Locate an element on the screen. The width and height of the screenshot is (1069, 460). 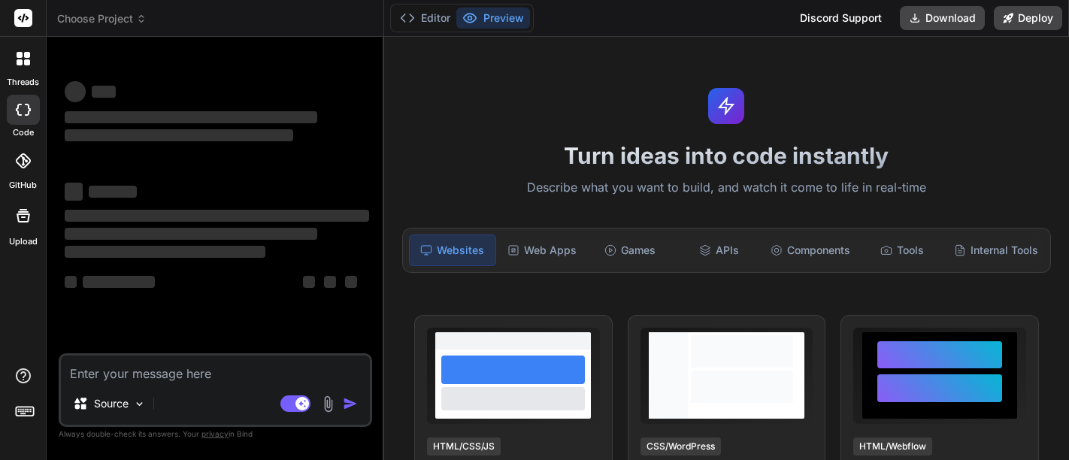
label: GitHub is located at coordinates (23, 185).